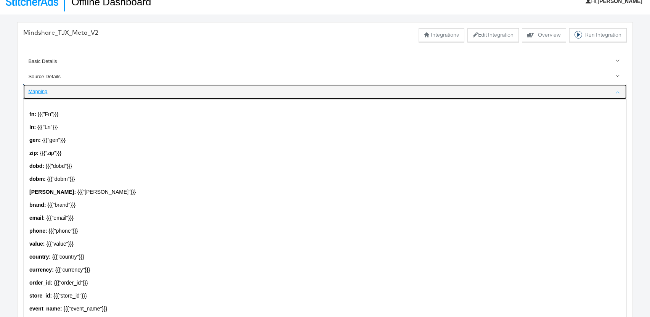 The image size is (650, 317). What do you see at coordinates (33, 114) in the screenshot?
I see `strong: fn :` at bounding box center [33, 114].